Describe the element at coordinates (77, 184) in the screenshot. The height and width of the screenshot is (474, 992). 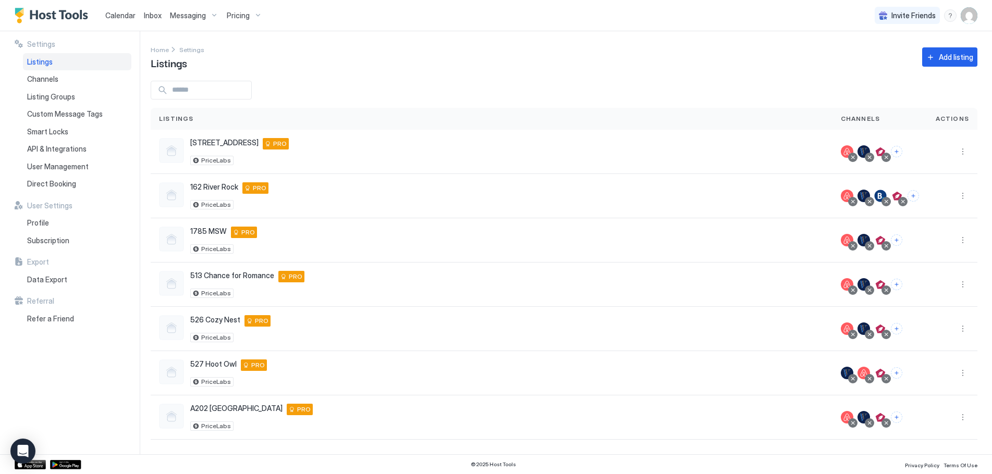
I see `a: Direct Booking` at that location.